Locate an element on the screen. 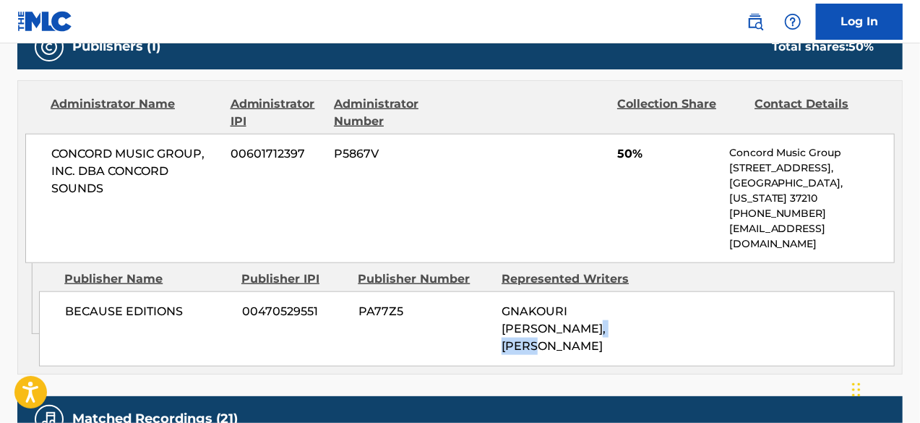  span: CONCORD MUSIC GROUP, INC. DBA CONCORD SOUNDS is located at coordinates (135, 171).